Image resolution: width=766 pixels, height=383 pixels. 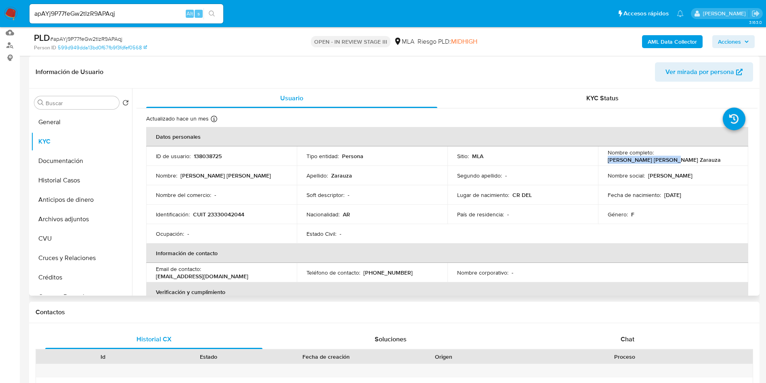 I want to click on a: Salir, so click(x=756, y=13).